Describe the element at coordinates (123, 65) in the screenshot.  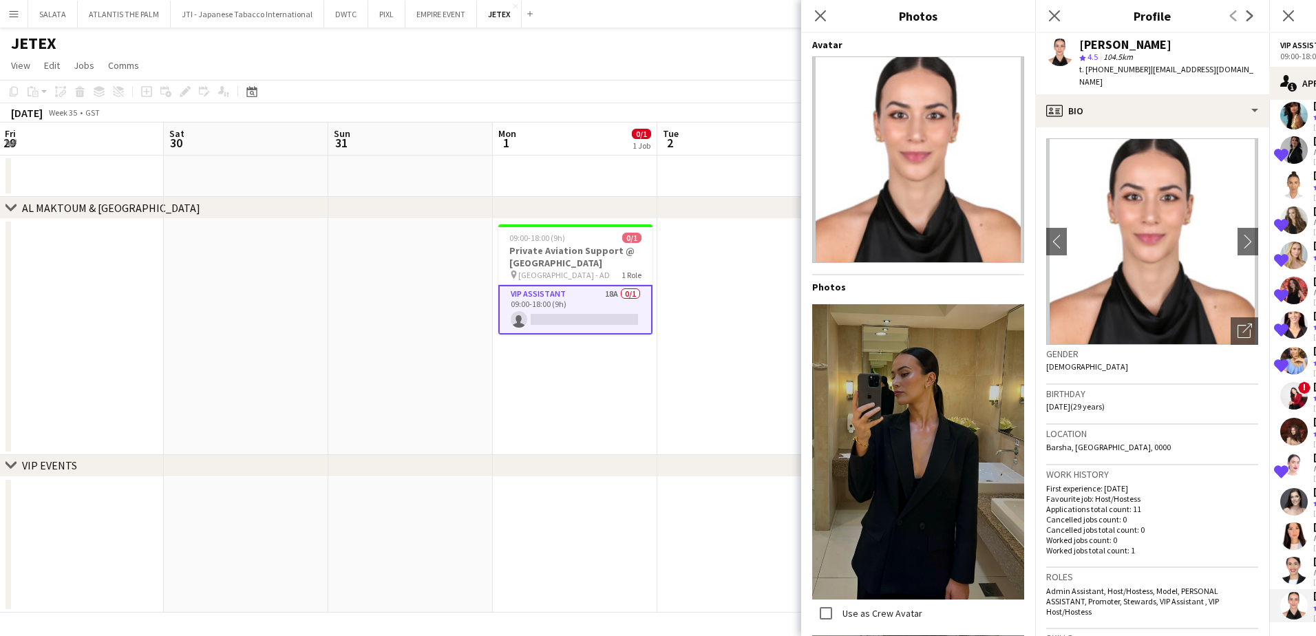
I see `span: Comms` at that location.